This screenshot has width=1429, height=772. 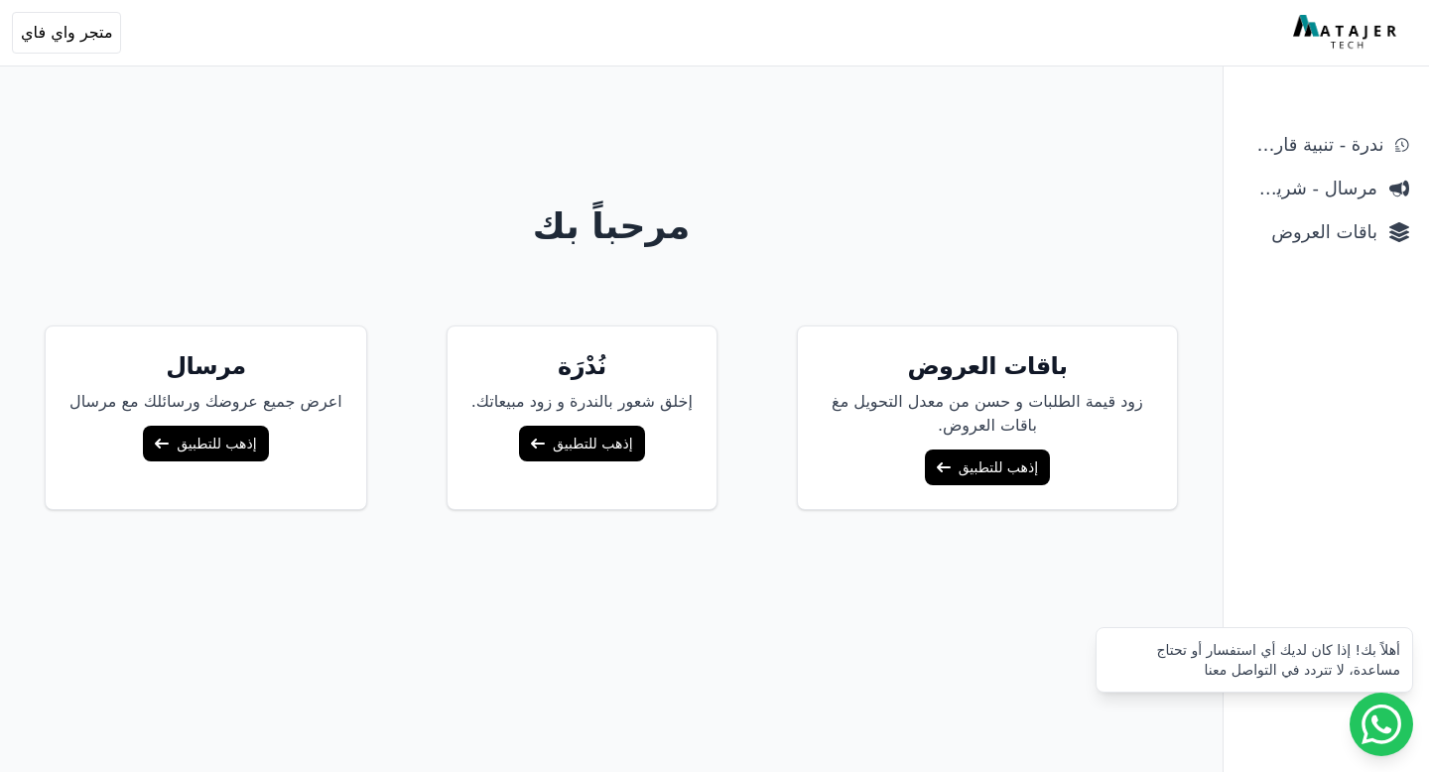 I want to click on span: مرسال - شريط دعاية, so click(x=1310, y=189).